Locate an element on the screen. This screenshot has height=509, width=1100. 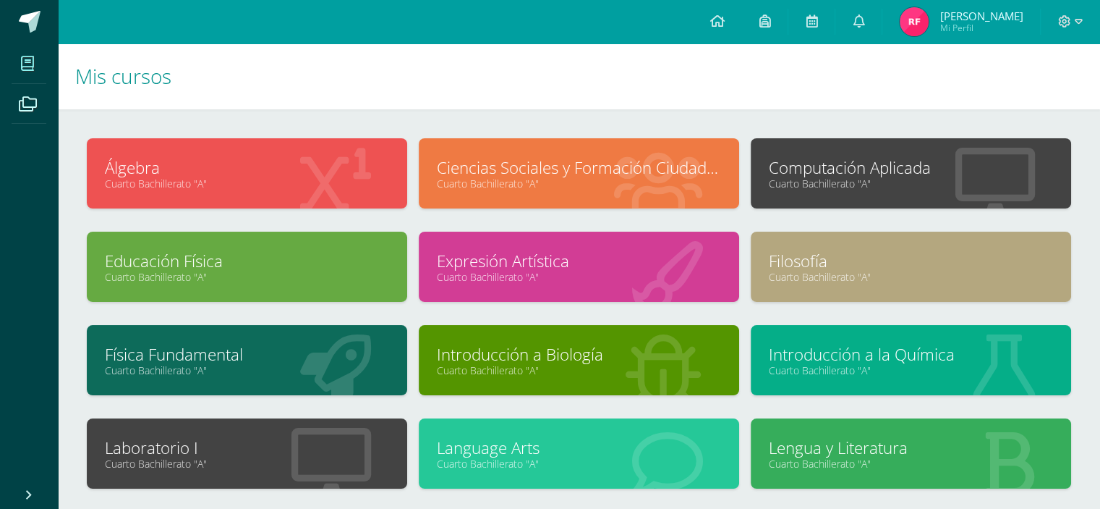
span: Mis cursos is located at coordinates (123, 76).